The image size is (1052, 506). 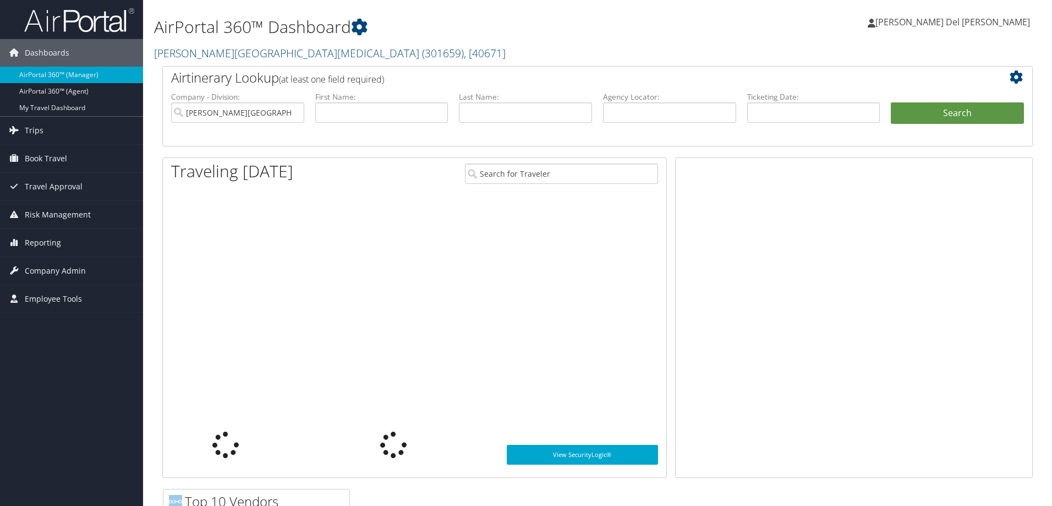 What do you see at coordinates (561, 78) in the screenshot?
I see `h2: Airtinerary Lookup` at bounding box center [561, 78].